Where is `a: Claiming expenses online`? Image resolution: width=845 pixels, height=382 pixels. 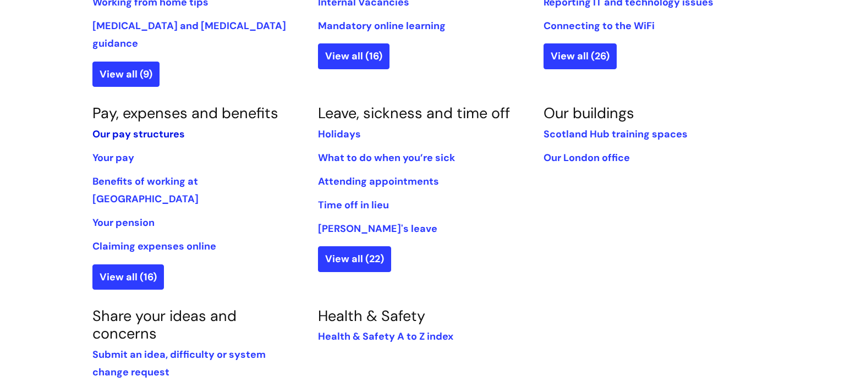 a: Claiming expenses online is located at coordinates (154, 247).